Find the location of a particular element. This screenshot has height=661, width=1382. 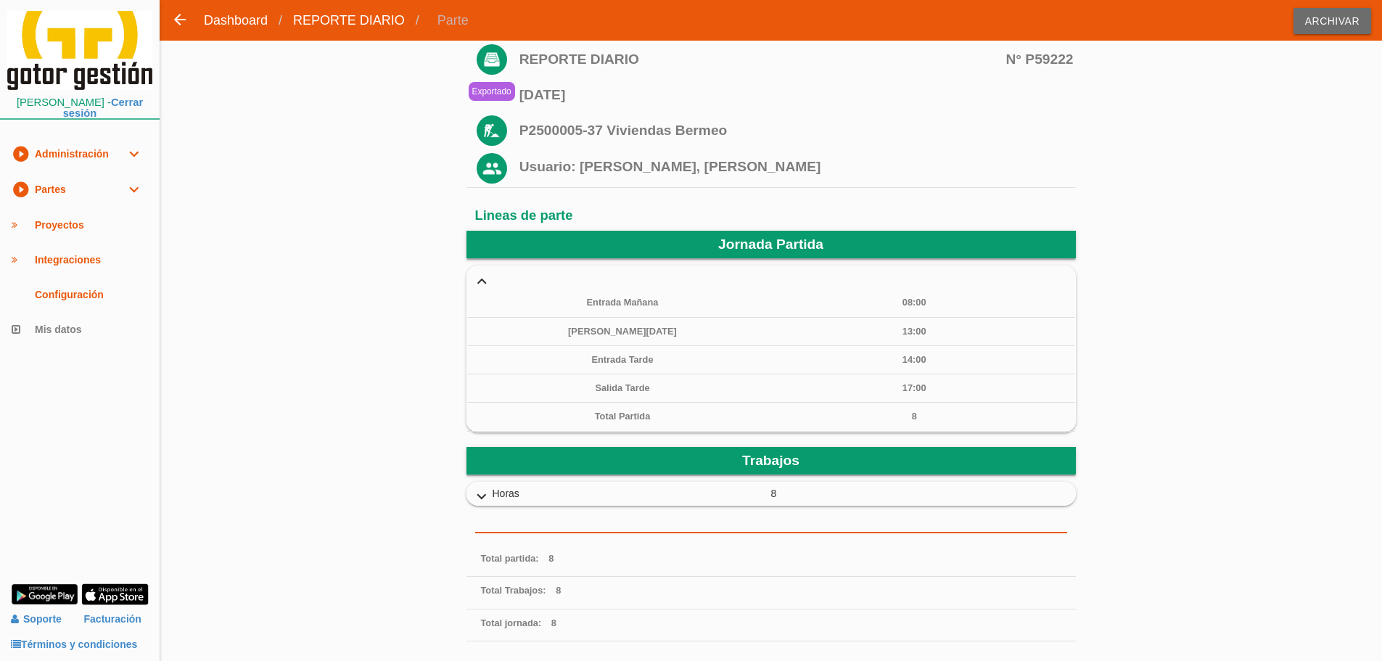

a: Soporte is located at coordinates (36, 619).